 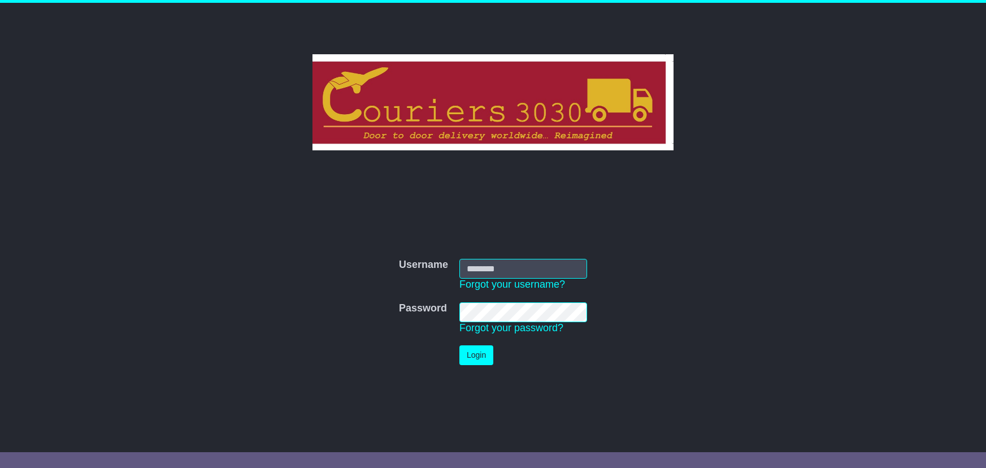 What do you see at coordinates (423, 308) in the screenshot?
I see `label: Password` at bounding box center [423, 308].